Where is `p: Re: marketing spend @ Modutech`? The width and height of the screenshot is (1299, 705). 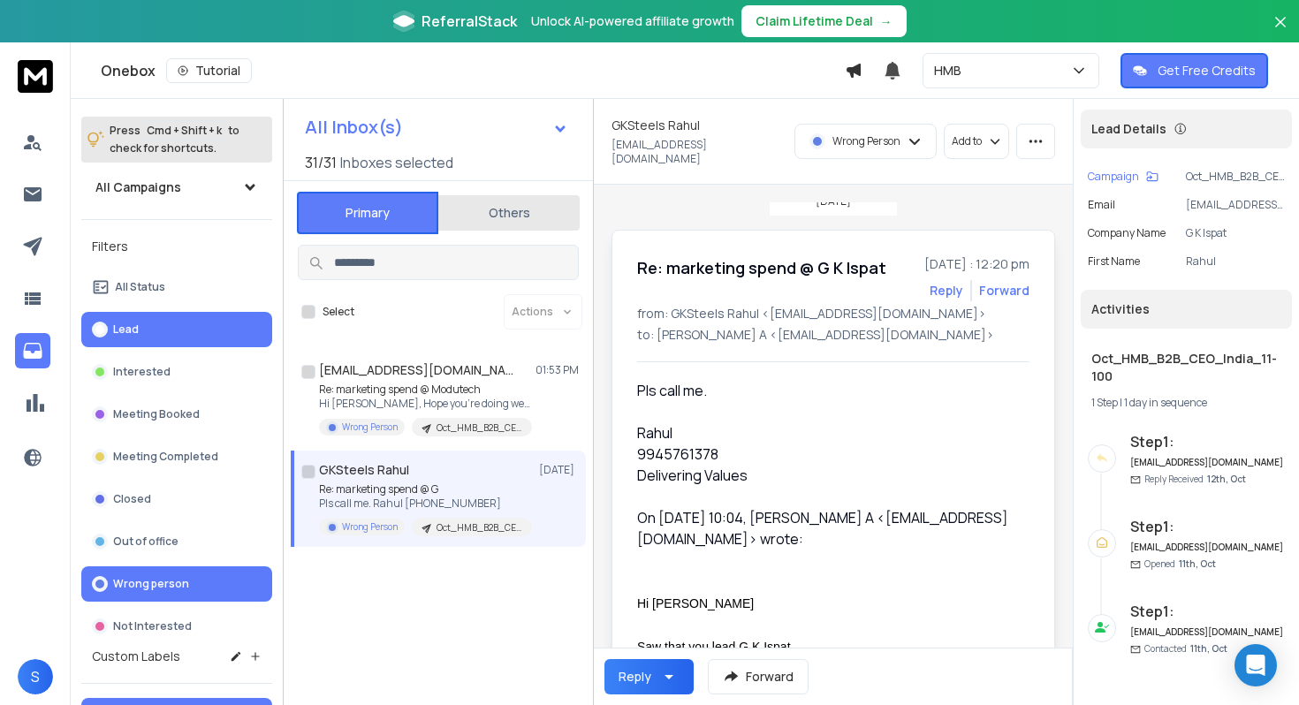 p: Re: marketing spend @ Modutech is located at coordinates (425, 390).